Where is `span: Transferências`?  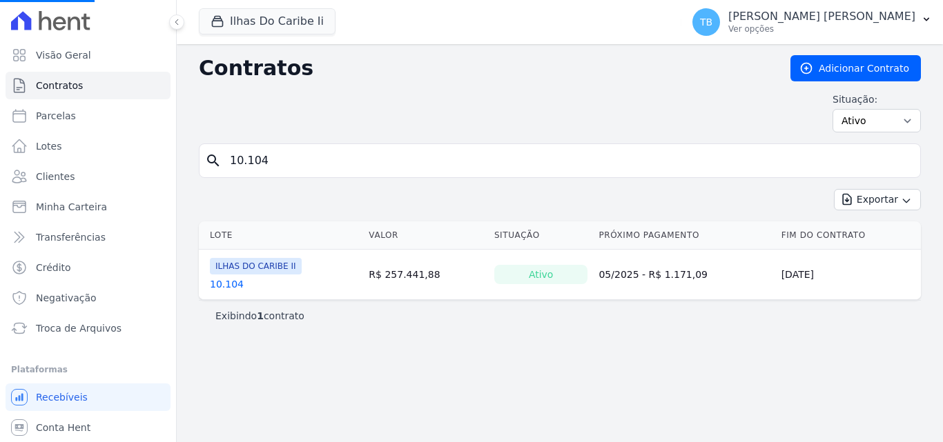 span: Transferências is located at coordinates (70, 237).